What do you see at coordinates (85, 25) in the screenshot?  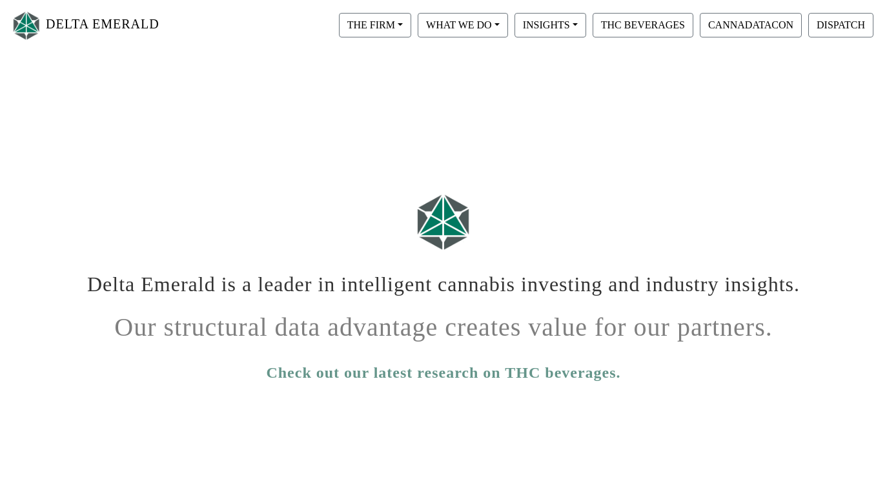 I see `a: DELTA EMERALD` at bounding box center [85, 25].